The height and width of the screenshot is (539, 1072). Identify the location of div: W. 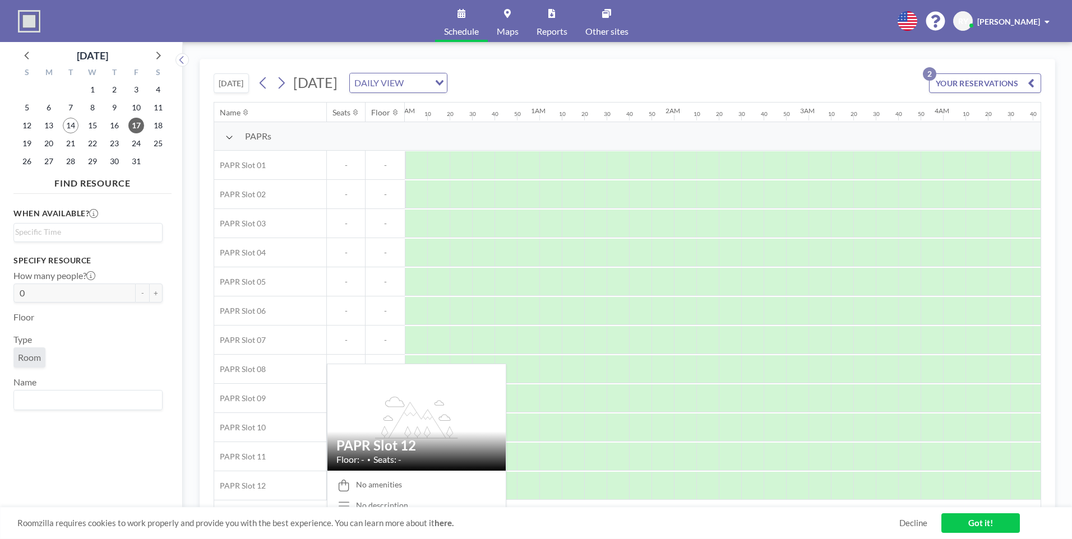
(92, 73).